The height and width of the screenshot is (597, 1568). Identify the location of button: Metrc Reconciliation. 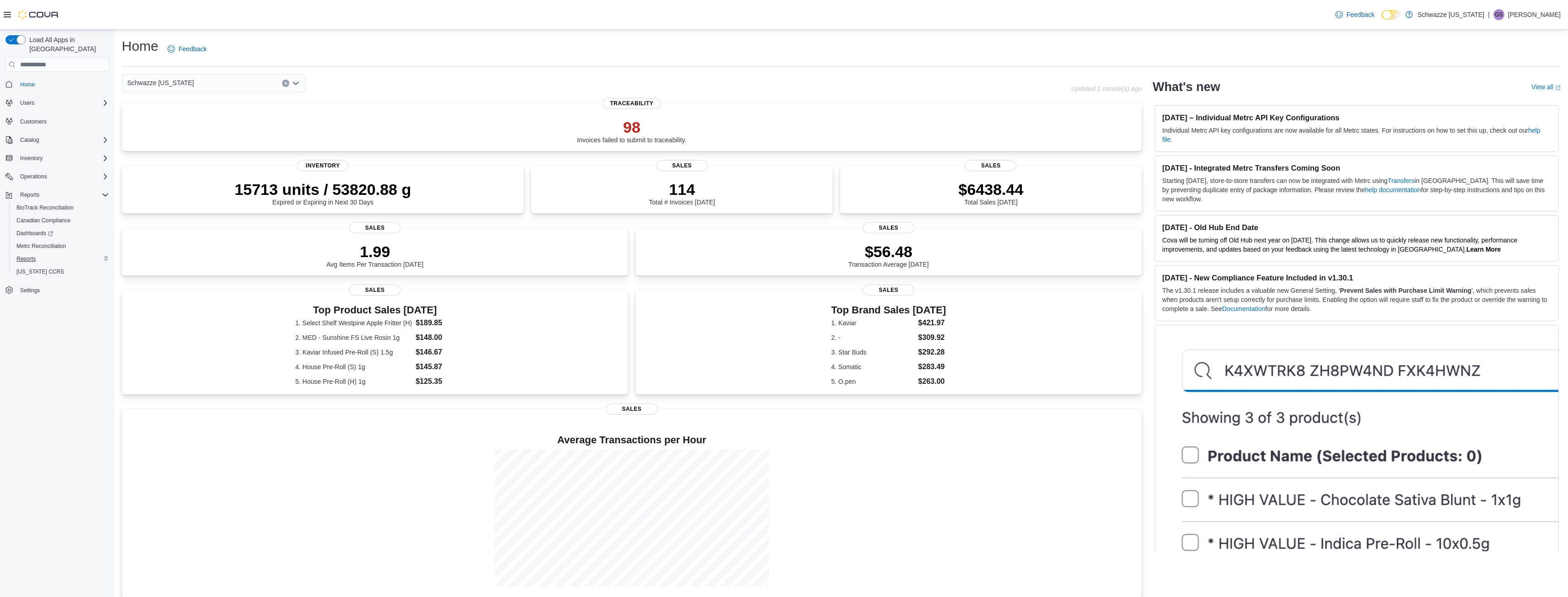
(61, 246).